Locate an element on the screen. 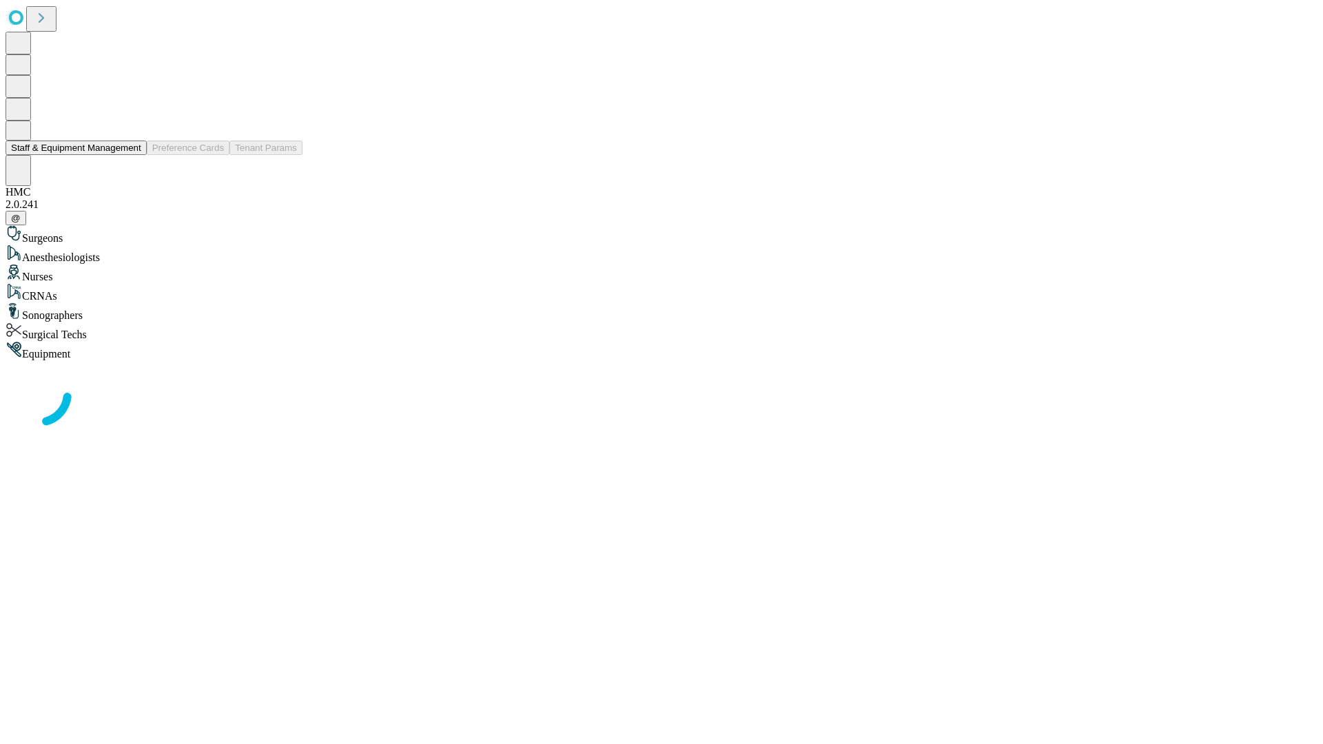 This screenshot has height=744, width=1323. div: Surgeons is located at coordinates (661, 235).